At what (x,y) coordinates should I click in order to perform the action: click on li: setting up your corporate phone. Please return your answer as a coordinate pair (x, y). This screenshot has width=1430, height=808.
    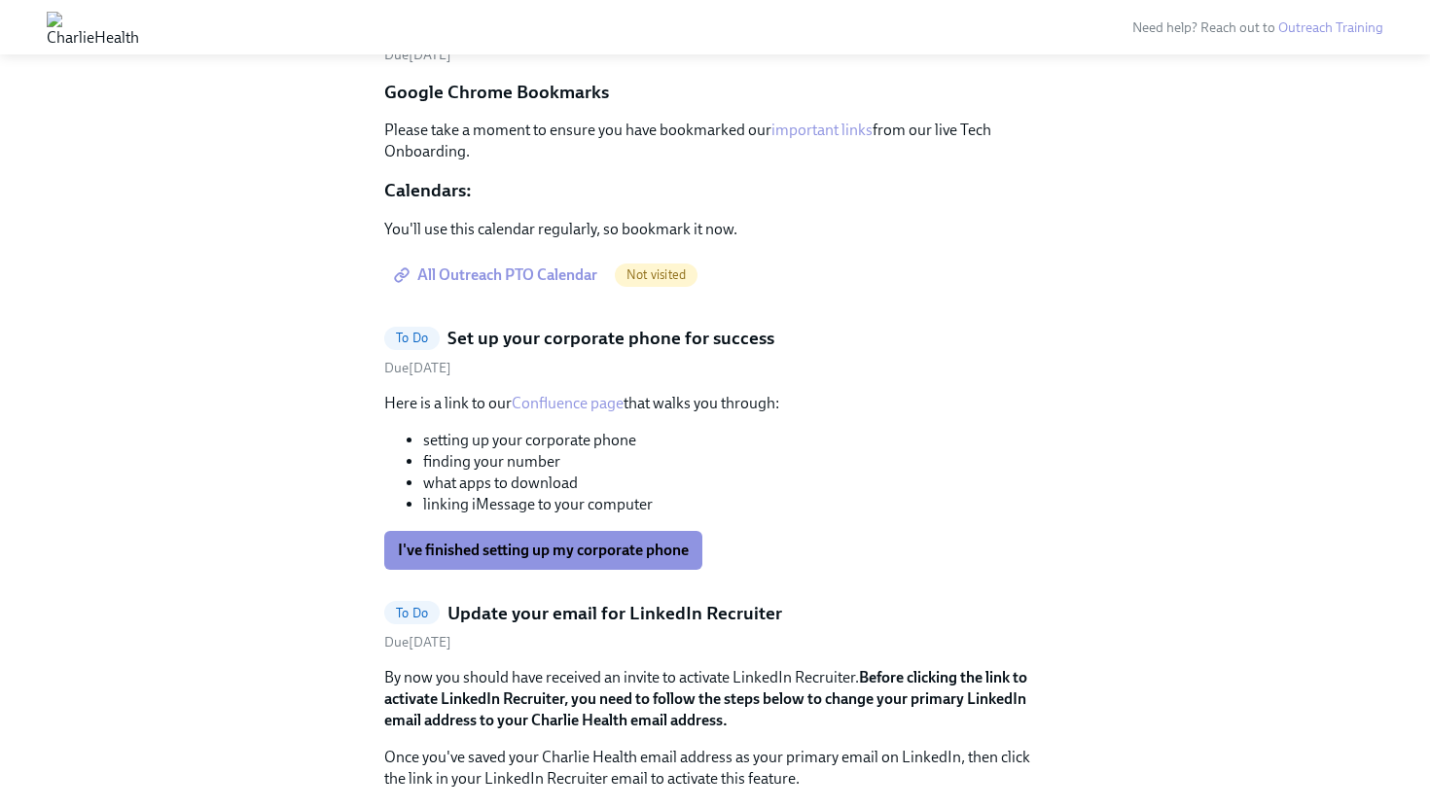
    Looking at the image, I should click on (734, 441).